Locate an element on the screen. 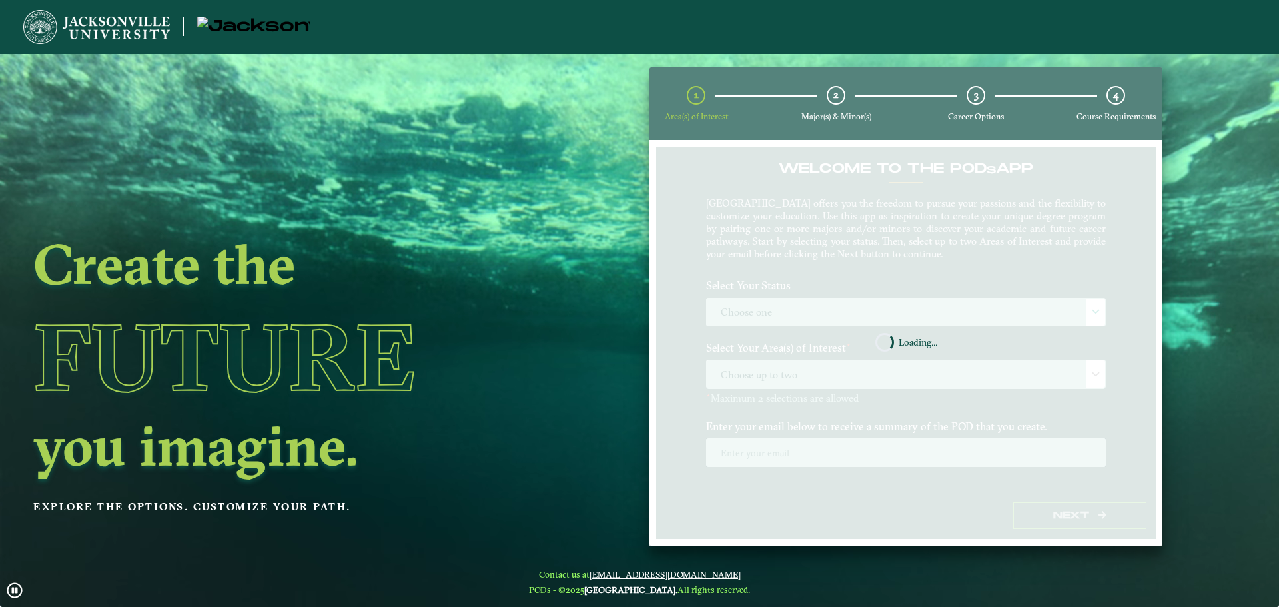 This screenshot has height=607, width=1279. span: Career Options is located at coordinates (976, 116).